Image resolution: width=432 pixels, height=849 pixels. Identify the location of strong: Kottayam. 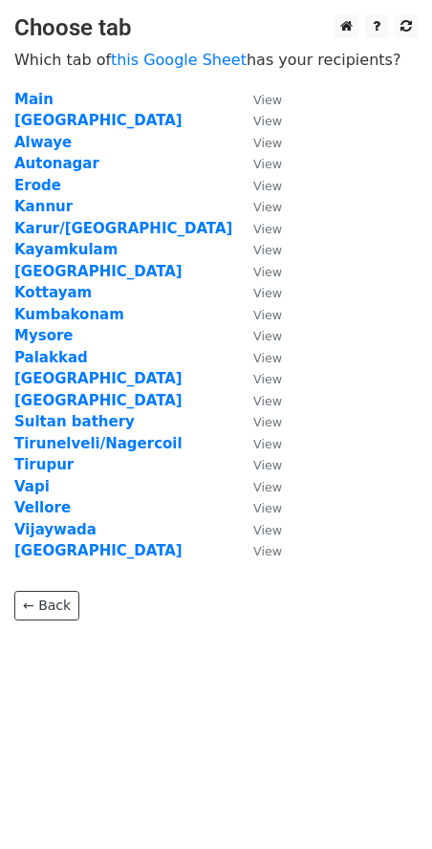
(53, 293).